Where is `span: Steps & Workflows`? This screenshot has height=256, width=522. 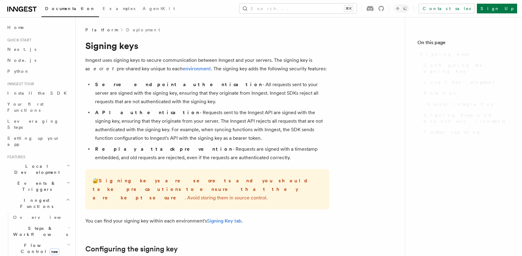 span: Steps & Workflows is located at coordinates (39, 232).